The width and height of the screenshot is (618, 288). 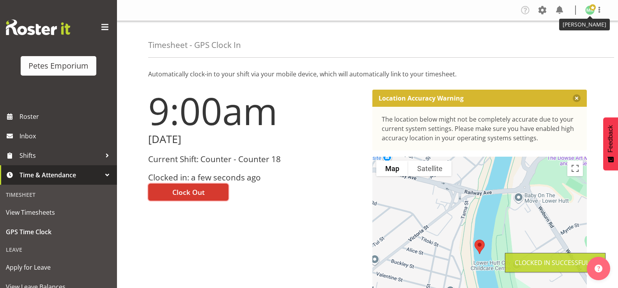 I want to click on div: Clocked in Successfully, so click(x=555, y=263).